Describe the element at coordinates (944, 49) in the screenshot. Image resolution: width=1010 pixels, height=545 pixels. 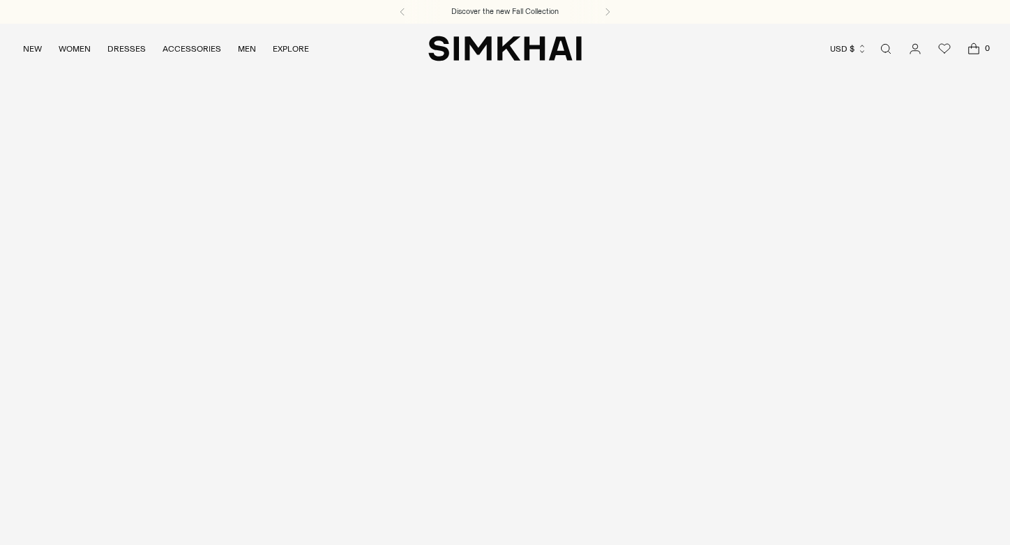
I see `a: Wishlist` at that location.